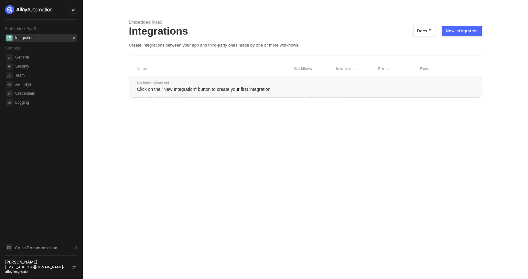 Image resolution: width=528 pixels, height=279 pixels. I want to click on span: logging, so click(9, 102).